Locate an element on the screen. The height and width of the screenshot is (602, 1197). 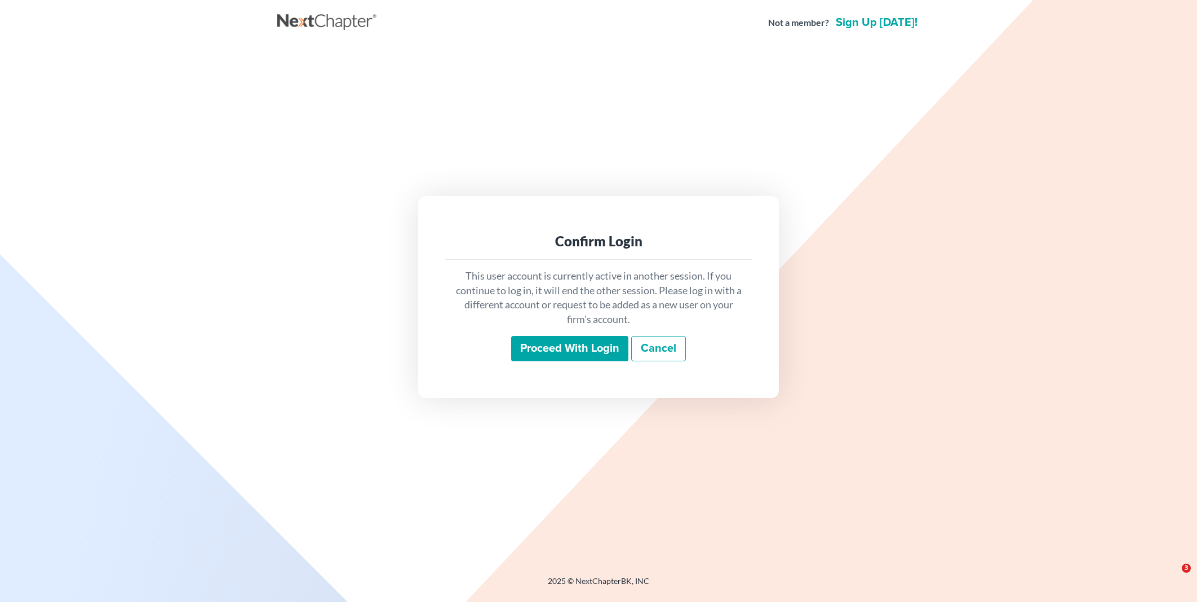
div: 2025 © NextChapterBK, INC is located at coordinates (598, 586).